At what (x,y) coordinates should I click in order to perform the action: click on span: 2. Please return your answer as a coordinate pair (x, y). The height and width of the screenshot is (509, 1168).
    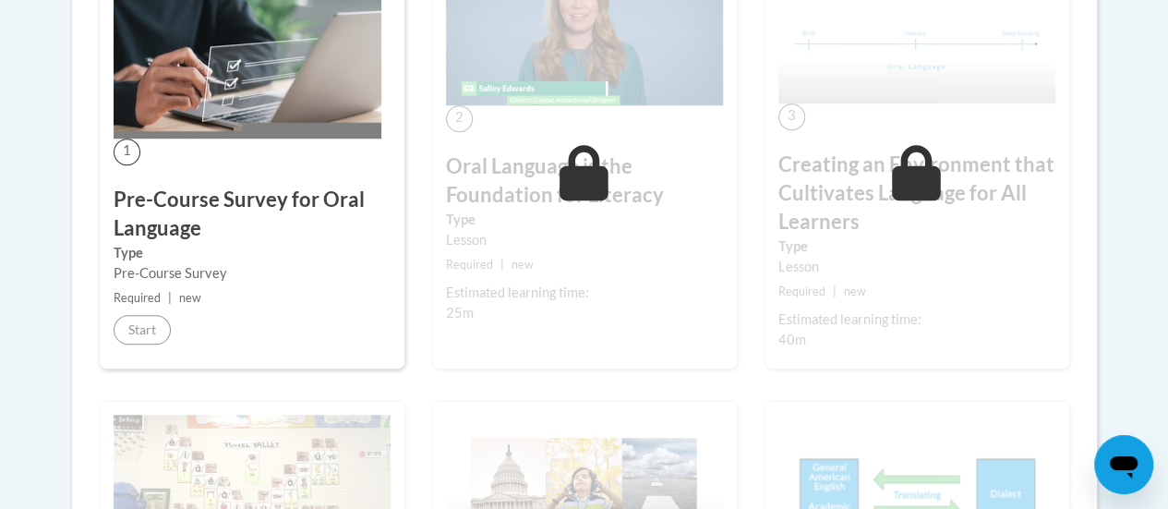
    Looking at the image, I should click on (459, 118).